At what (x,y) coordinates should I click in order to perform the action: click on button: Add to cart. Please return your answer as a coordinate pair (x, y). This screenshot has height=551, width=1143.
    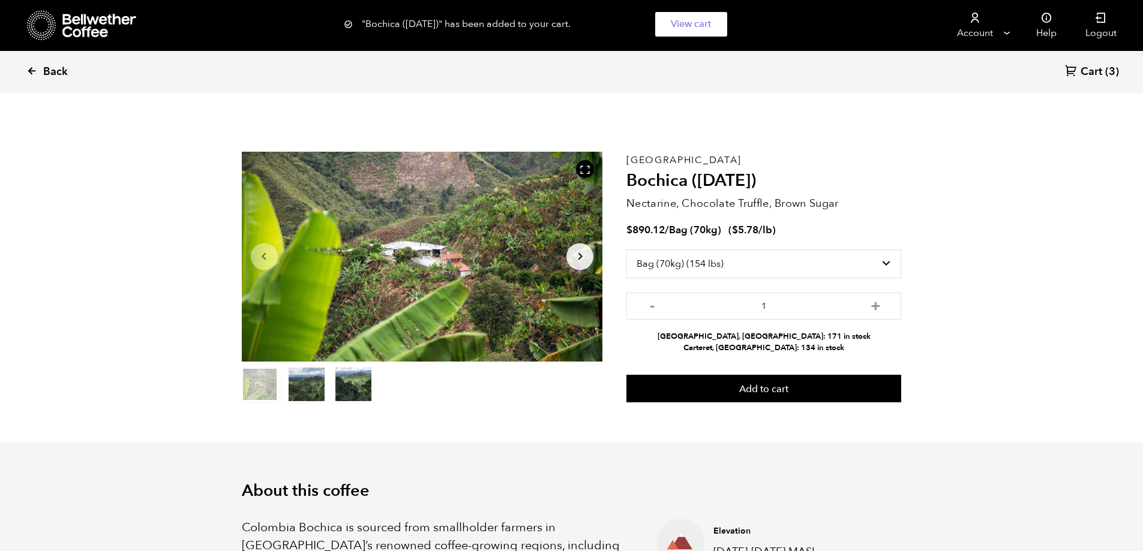
    Looking at the image, I should click on (764, 389).